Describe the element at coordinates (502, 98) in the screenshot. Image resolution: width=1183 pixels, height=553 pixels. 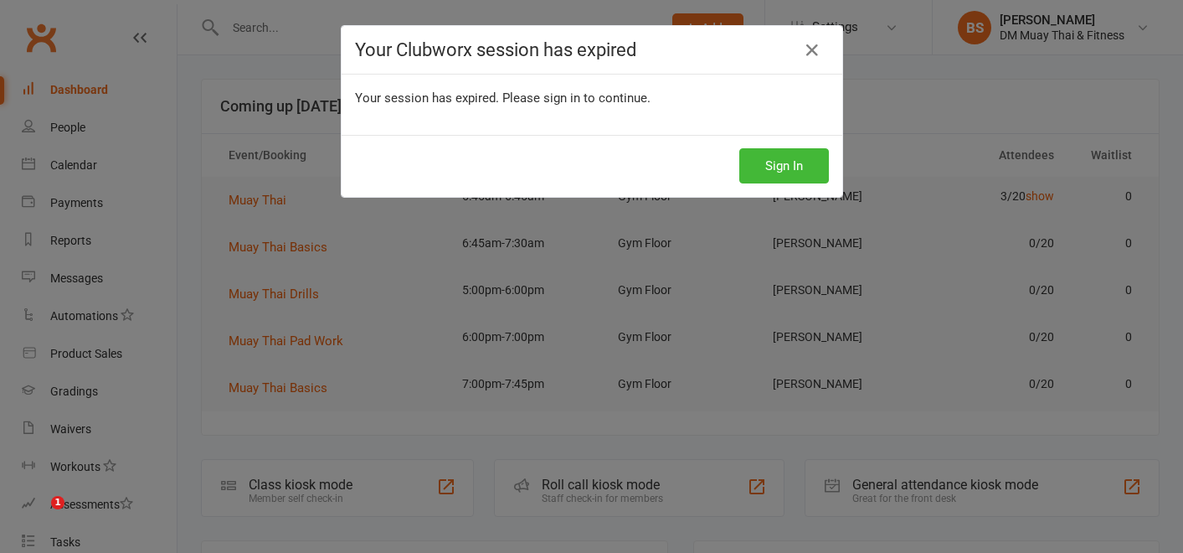
I see `span: Your session has expired. Please sign in to continue.` at that location.